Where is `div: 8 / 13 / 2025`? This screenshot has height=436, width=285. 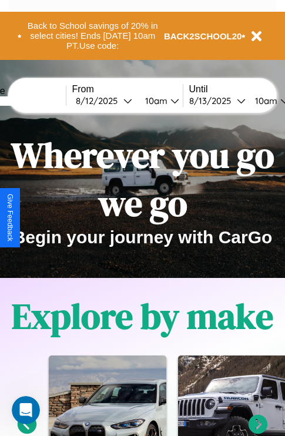
div: 8 / 13 / 2025 is located at coordinates (213, 101).